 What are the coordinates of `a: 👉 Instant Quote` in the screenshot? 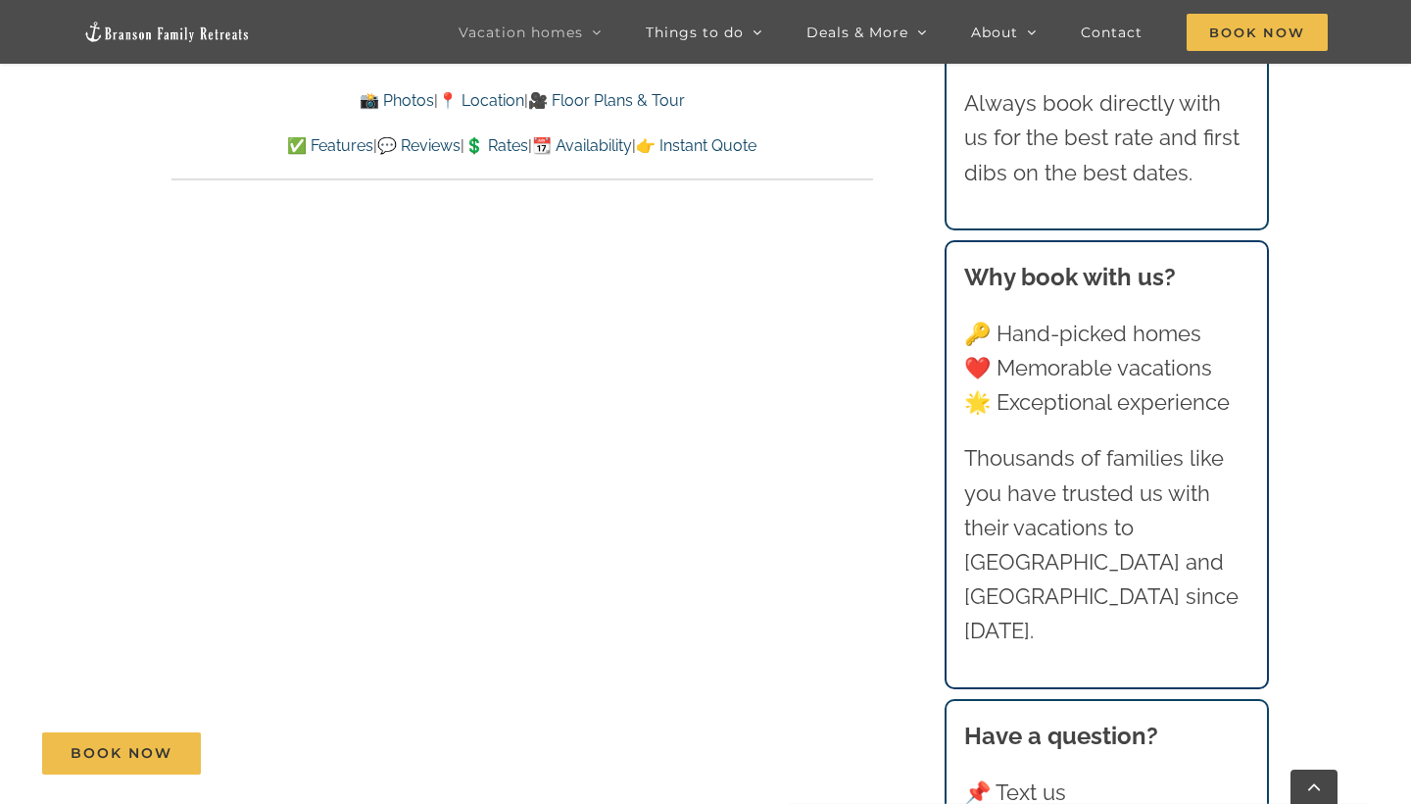 It's located at (696, 145).